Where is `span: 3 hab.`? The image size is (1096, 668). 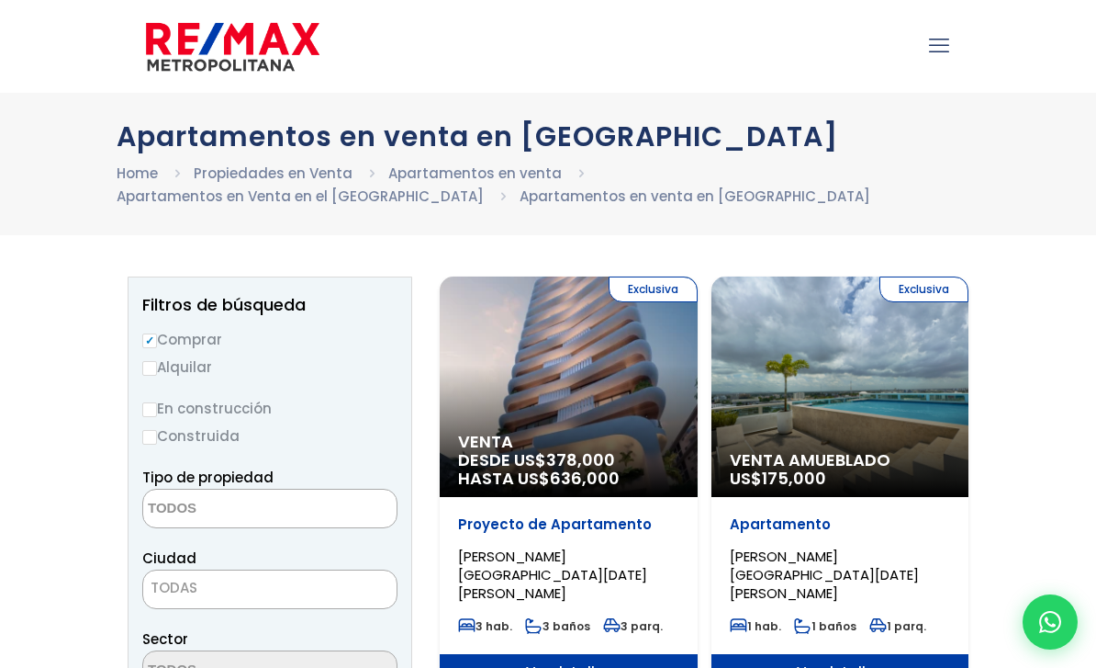 span: 3 hab. is located at coordinates (485, 625).